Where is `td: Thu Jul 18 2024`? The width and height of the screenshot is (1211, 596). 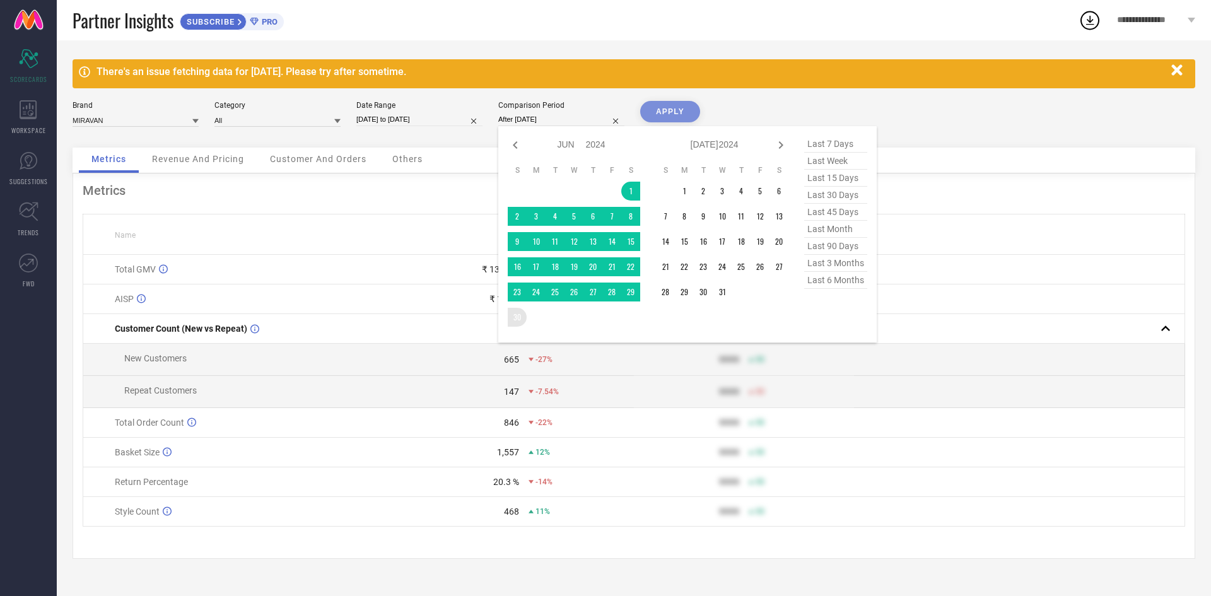 td: Thu Jul 18 2024 is located at coordinates (741, 242).